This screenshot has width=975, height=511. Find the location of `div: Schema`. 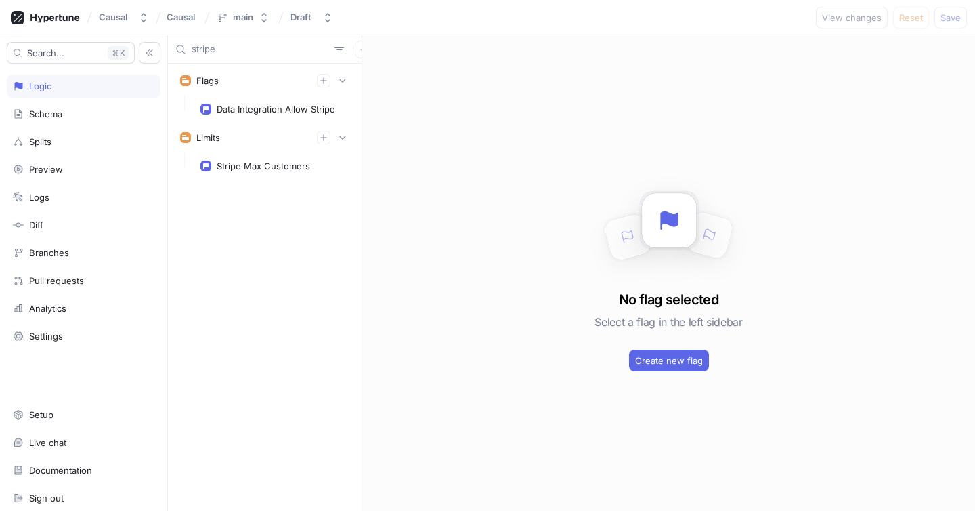

div: Schema is located at coordinates (45, 114).